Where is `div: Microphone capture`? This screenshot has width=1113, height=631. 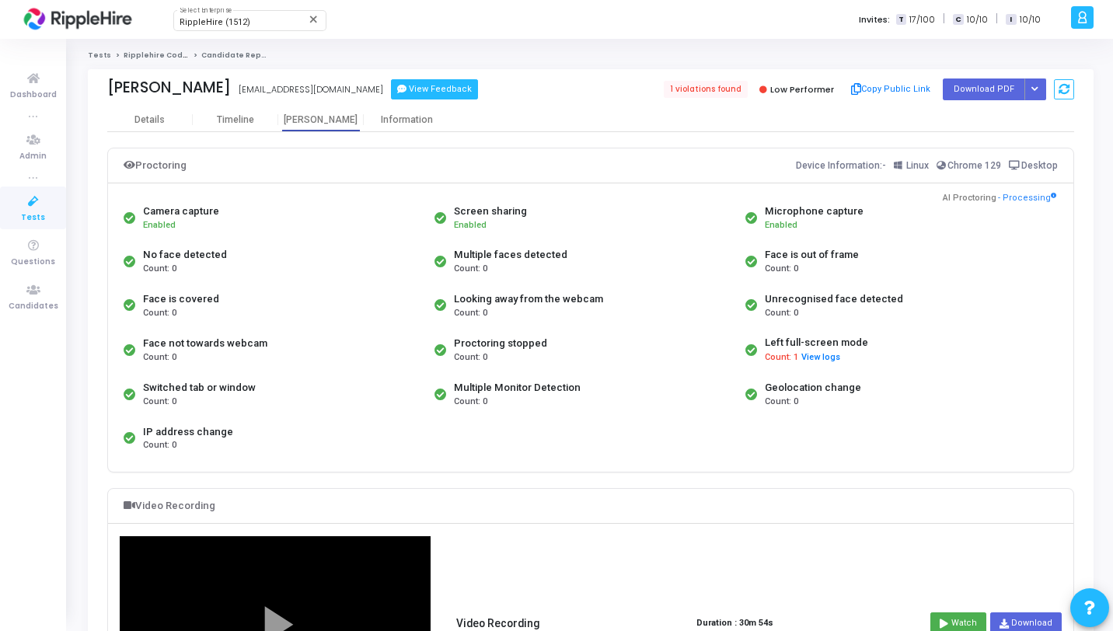
div: Microphone capture is located at coordinates (814, 211).